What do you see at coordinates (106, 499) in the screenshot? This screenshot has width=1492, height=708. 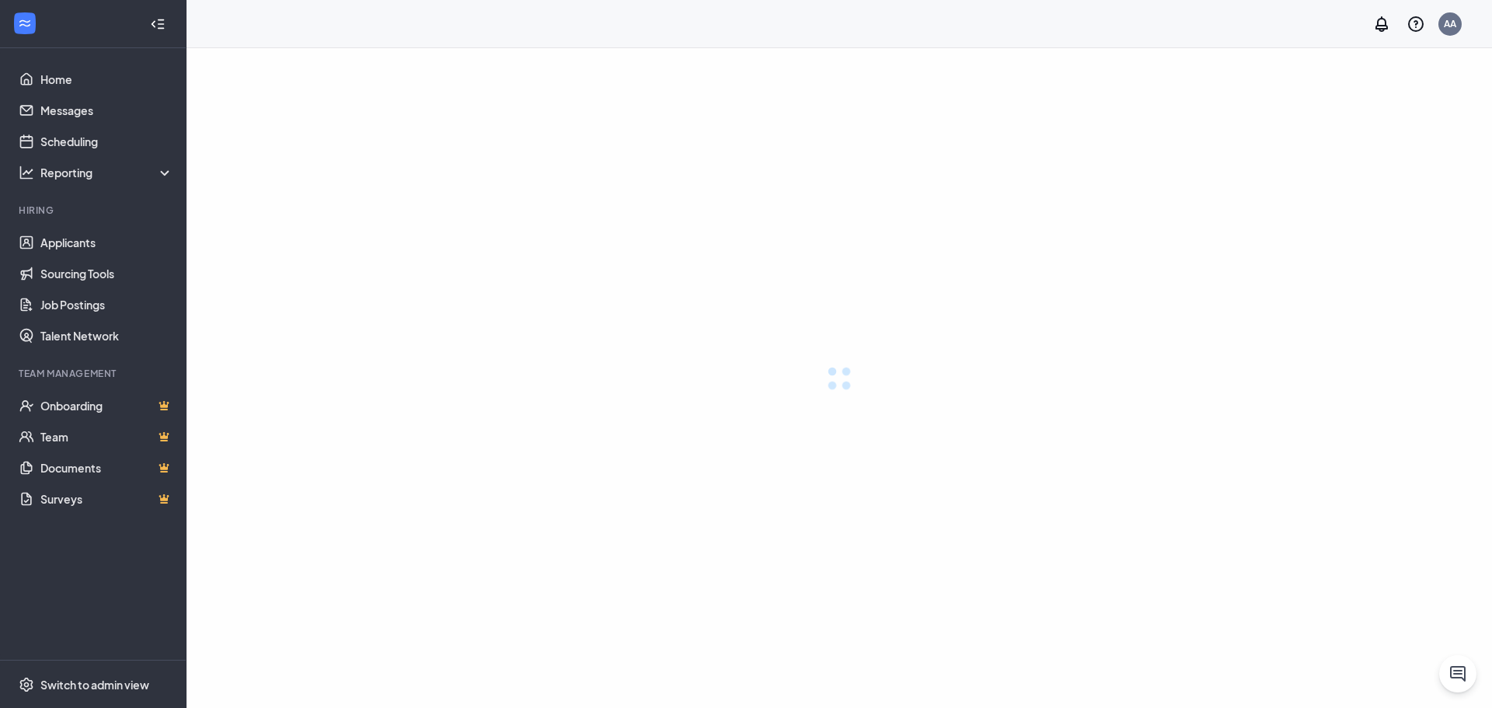 I see `a: SurveysCrown` at bounding box center [106, 499].